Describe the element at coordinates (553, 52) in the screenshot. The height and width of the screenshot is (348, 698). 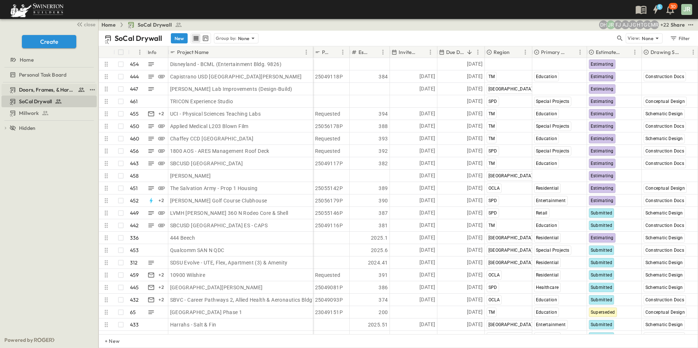
I see `p: Primary Market` at that location.